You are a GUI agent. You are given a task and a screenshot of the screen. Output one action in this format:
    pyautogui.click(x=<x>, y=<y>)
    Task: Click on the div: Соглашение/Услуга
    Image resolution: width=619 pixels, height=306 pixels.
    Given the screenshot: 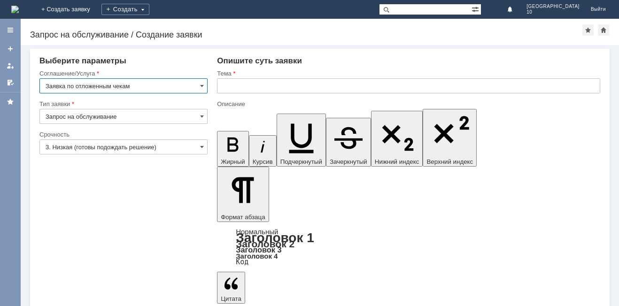 What is the action you would take?
    pyautogui.click(x=123, y=73)
    